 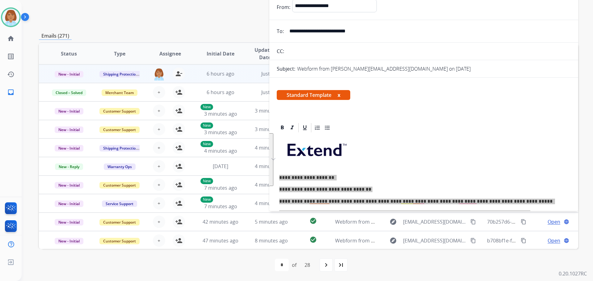 I want to click on p: Emails (271), so click(x=55, y=36).